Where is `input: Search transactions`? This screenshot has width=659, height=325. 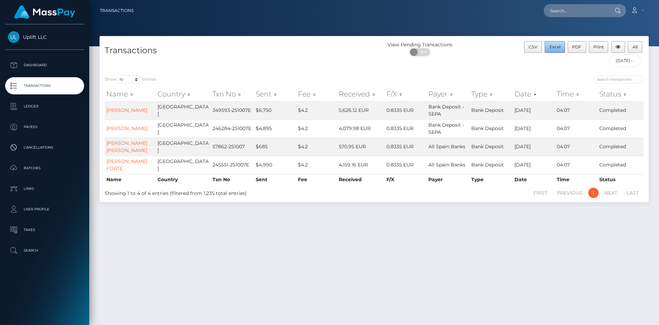 input: Search transactions is located at coordinates (618, 79).